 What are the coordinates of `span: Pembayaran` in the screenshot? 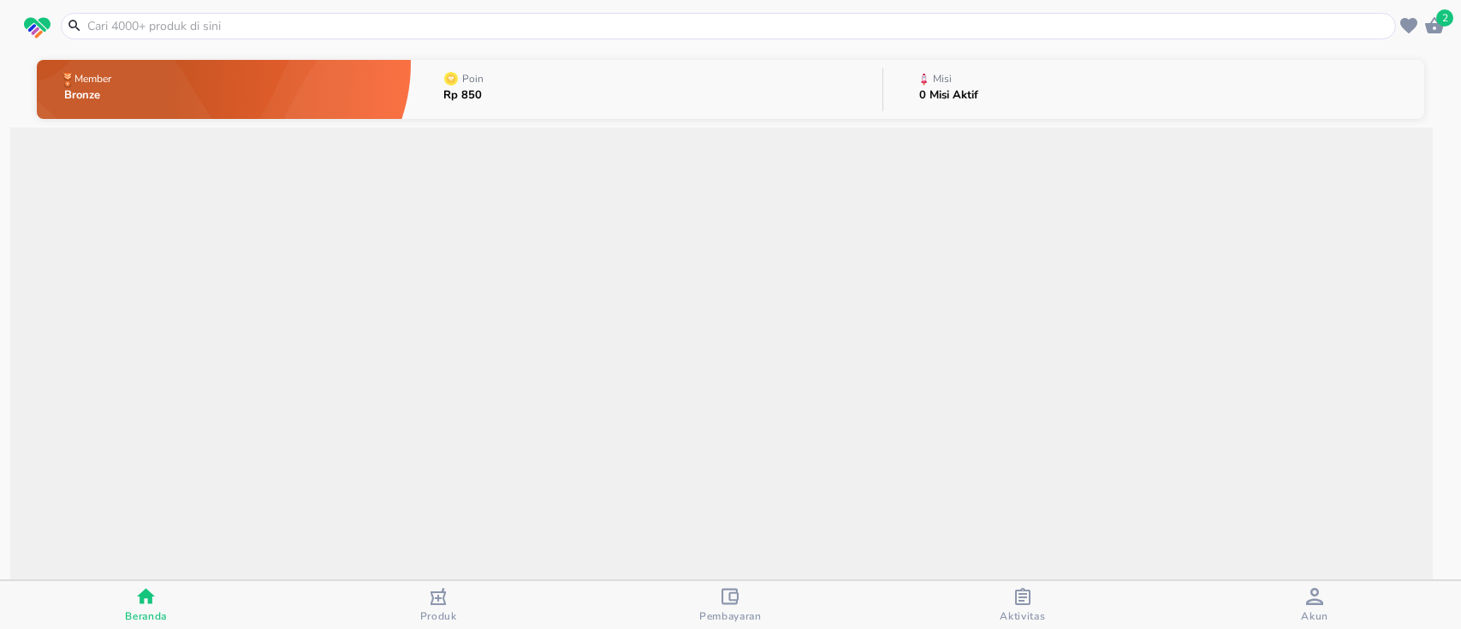 It's located at (730, 616).